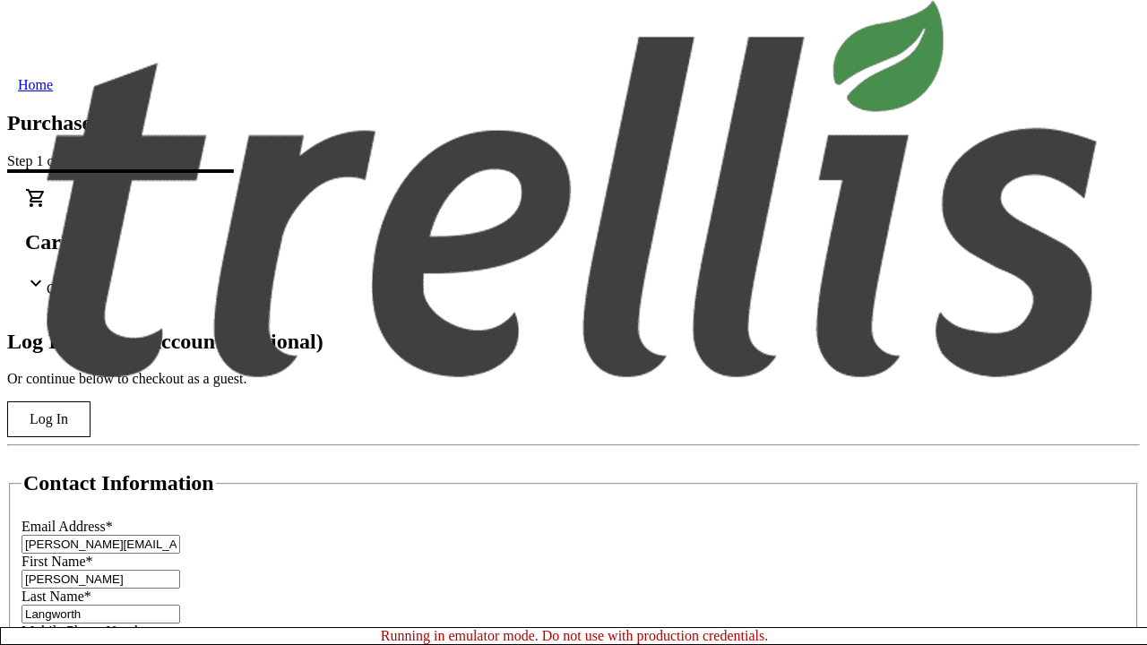 Image resolution: width=1147 pixels, height=645 pixels. What do you see at coordinates (48, 419) in the screenshot?
I see `button: Log In` at bounding box center [48, 419].